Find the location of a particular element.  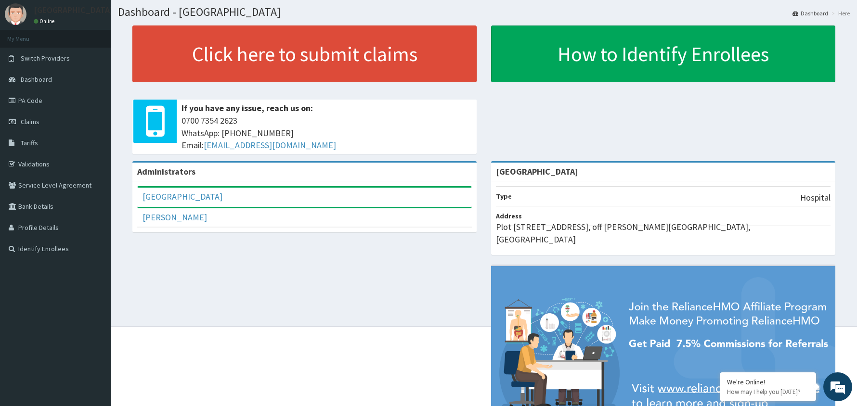

div: Chat with us now is located at coordinates (106, 60).